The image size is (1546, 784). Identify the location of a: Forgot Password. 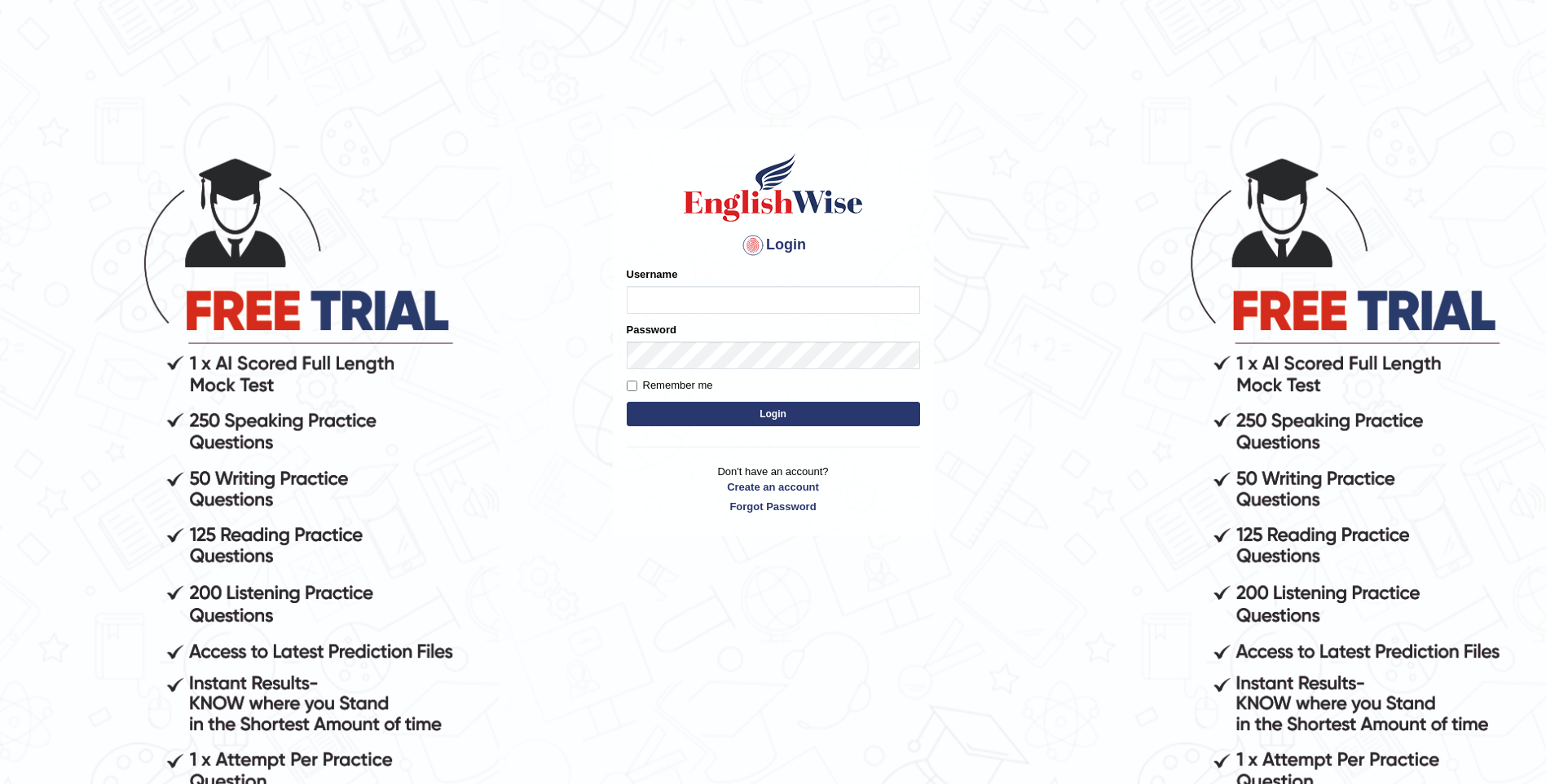
(773, 506).